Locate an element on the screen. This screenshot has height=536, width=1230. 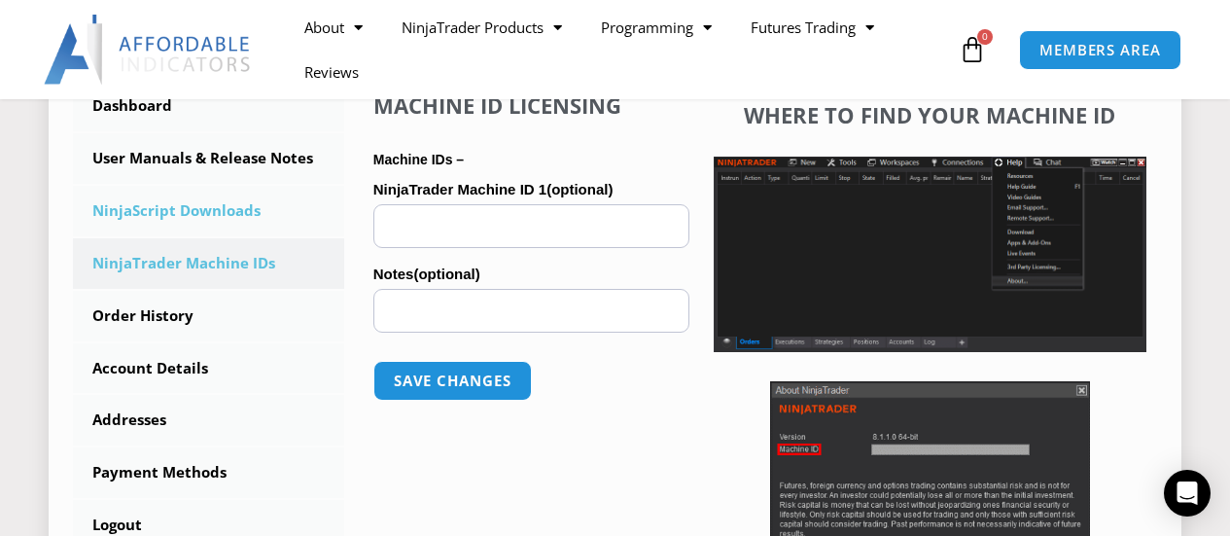
a: NinjaScript Downloads is located at coordinates (208, 211).